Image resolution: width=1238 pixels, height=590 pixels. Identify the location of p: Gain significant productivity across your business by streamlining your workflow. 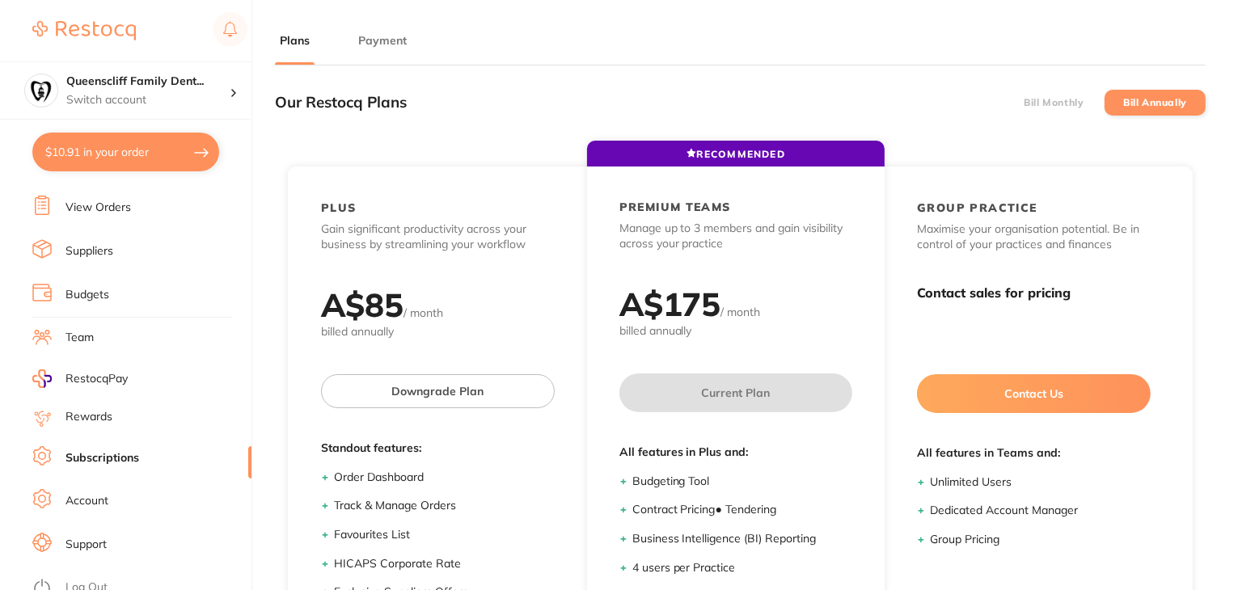
(437, 237).